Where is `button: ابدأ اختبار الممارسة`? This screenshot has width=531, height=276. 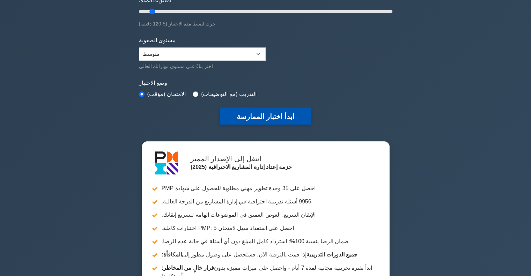
button: ابدأ اختبار الممارسة is located at coordinates (265, 116).